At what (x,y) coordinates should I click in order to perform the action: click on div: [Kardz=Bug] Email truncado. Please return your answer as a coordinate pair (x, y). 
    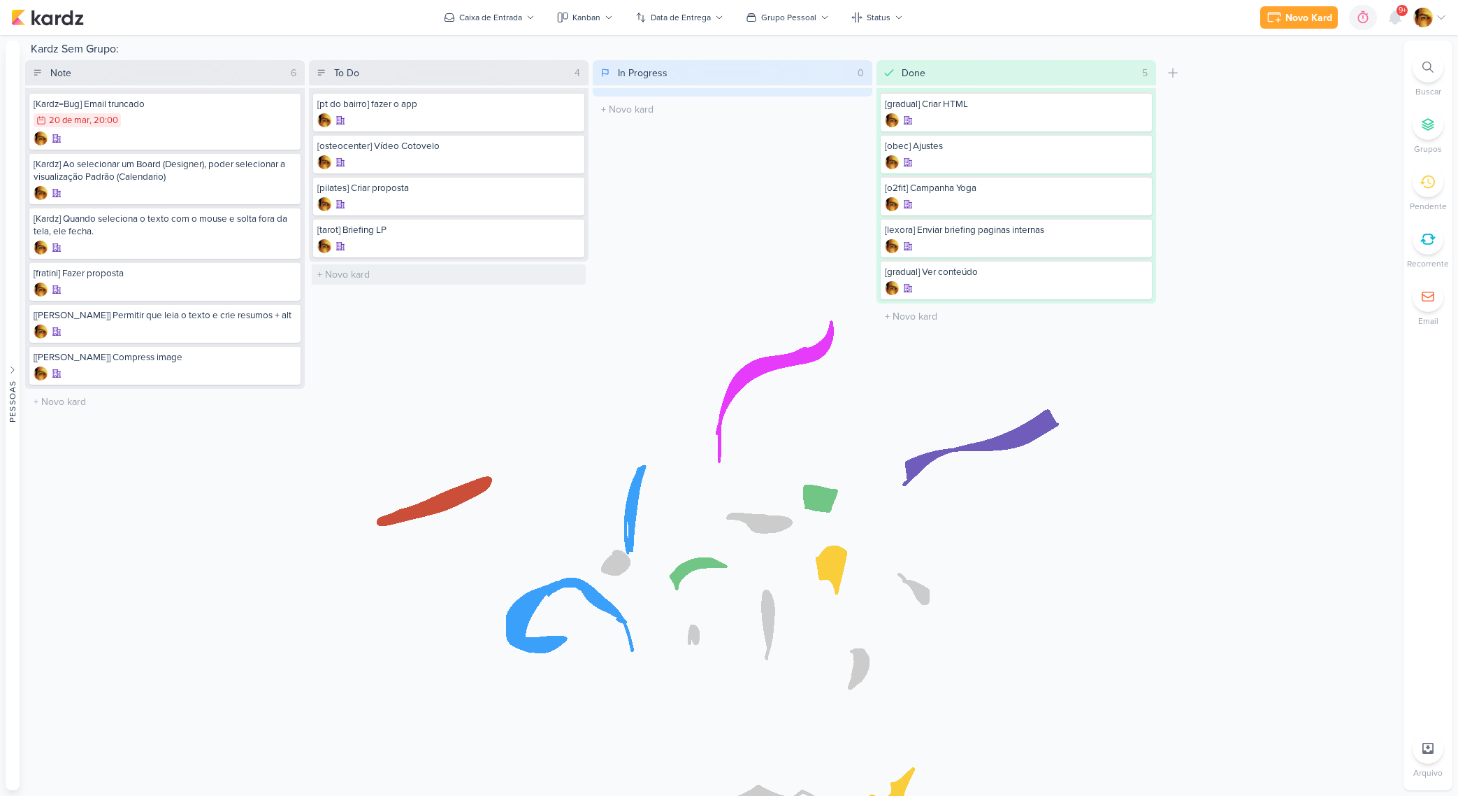
    Looking at the image, I should click on (165, 104).